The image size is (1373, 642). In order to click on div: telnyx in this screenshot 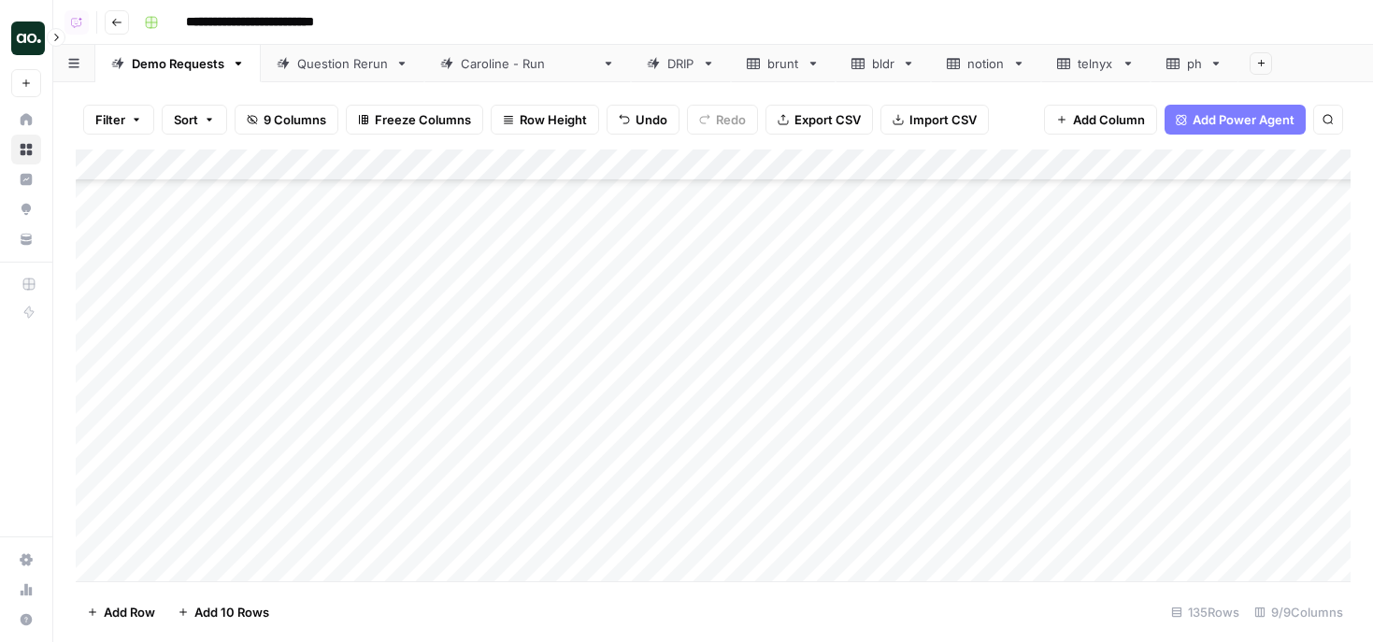, I will do `click(1096, 64)`.